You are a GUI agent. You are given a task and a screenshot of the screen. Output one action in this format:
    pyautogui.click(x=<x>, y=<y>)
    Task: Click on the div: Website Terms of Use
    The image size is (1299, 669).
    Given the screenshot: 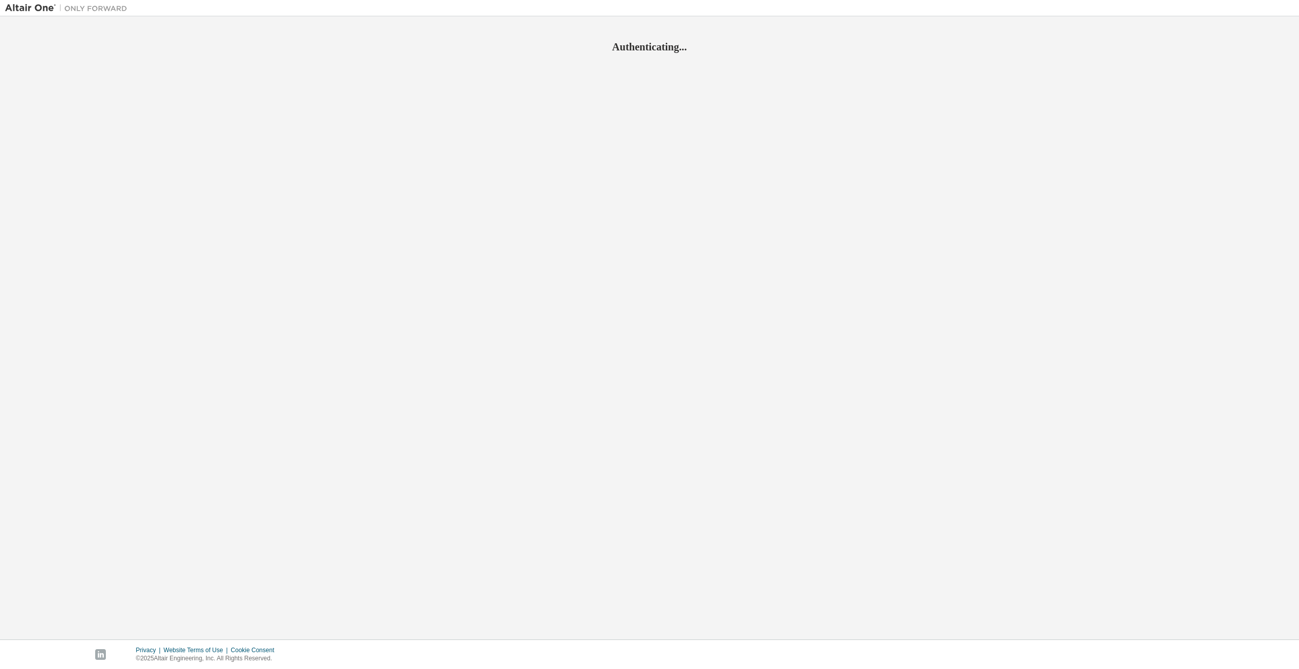 What is the action you would take?
    pyautogui.click(x=197, y=650)
    